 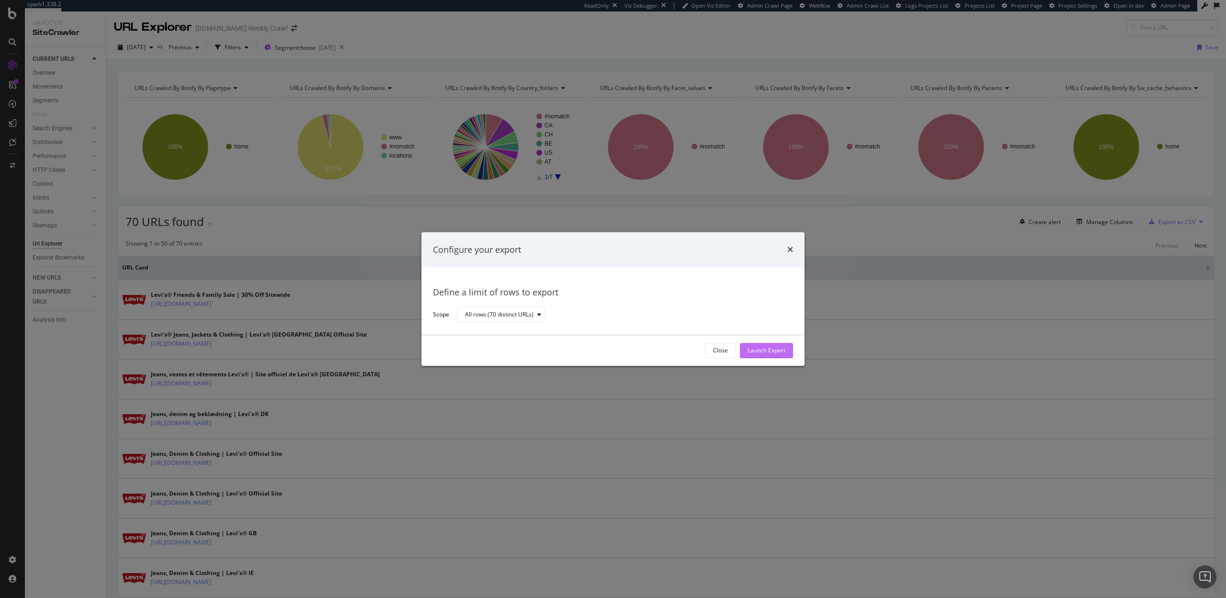 What do you see at coordinates (501, 315) in the screenshot?
I see `button: All rows (70 distinct URLs)` at bounding box center [501, 315].